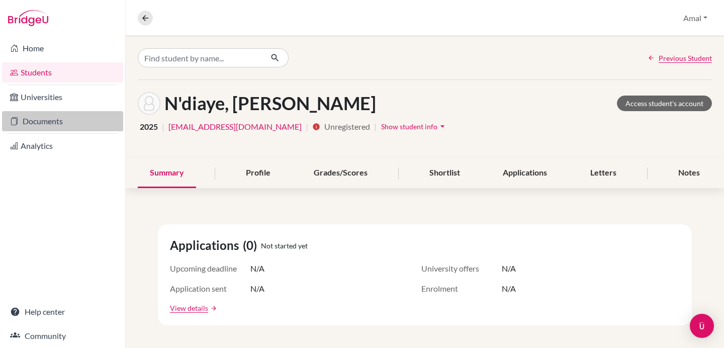  Describe the element at coordinates (462, 289) in the screenshot. I see `span: Enrolment` at that location.